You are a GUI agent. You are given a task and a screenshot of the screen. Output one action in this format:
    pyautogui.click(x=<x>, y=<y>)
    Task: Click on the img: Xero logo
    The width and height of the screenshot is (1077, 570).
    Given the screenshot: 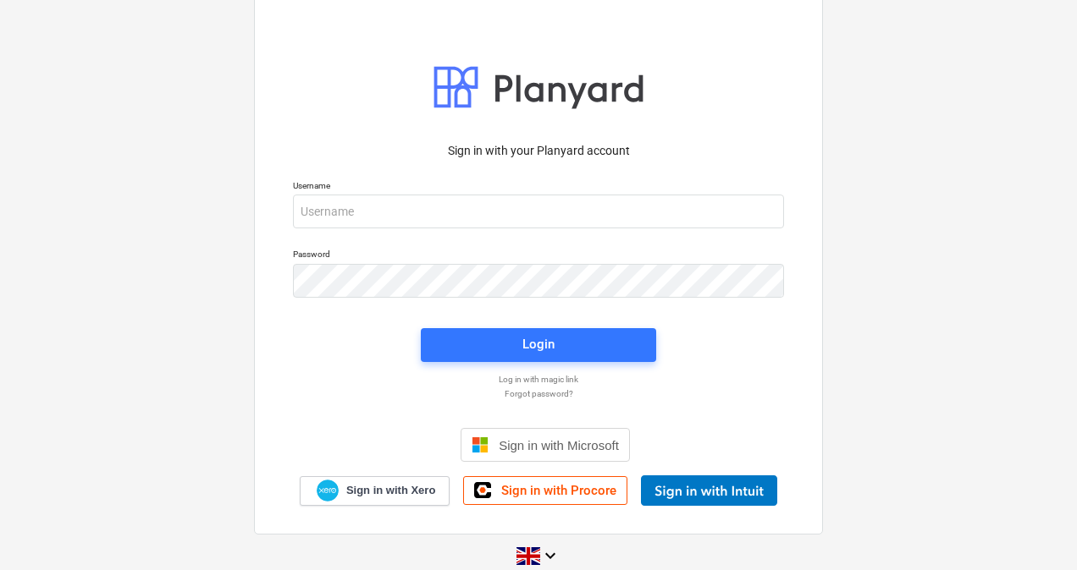 What is the action you would take?
    pyautogui.click(x=328, y=491)
    